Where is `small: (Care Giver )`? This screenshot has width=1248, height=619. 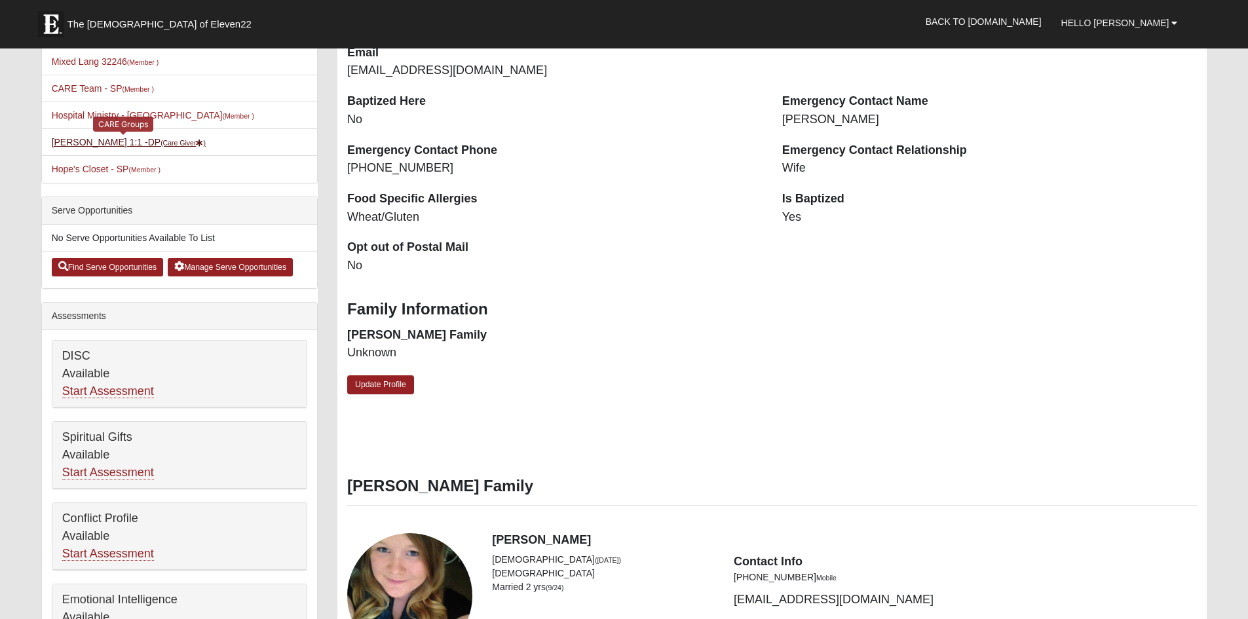
small: (Care Giver ) is located at coordinates (183, 143).